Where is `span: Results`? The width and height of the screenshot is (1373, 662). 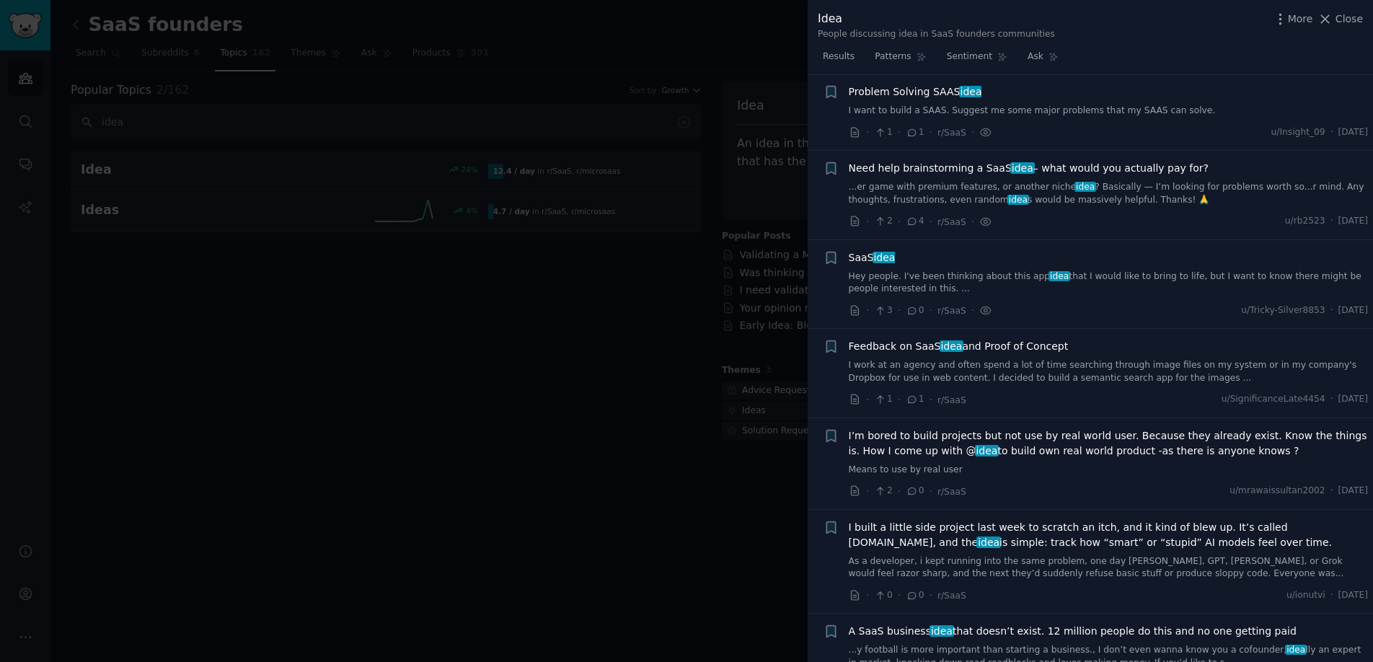 span: Results is located at coordinates (839, 57).